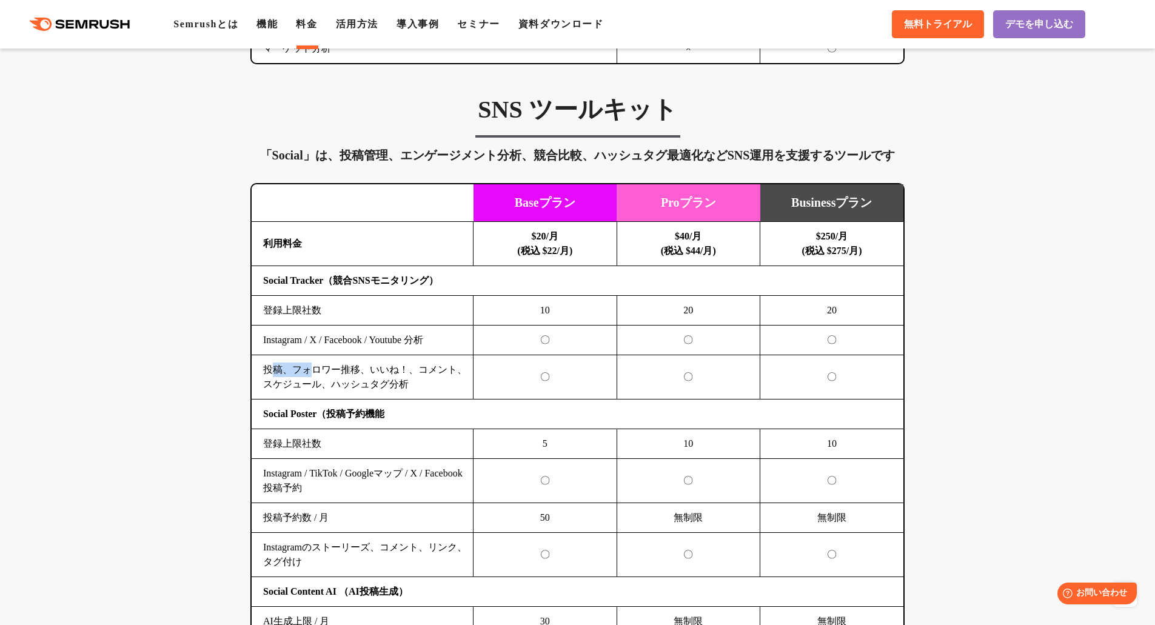 The image size is (1155, 625). I want to click on a: 導入事例, so click(418, 24).